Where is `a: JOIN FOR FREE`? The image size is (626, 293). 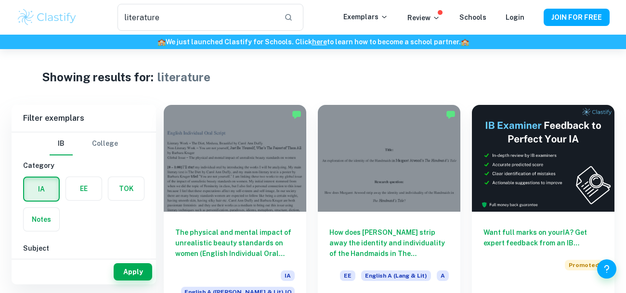
a: JOIN FOR FREE is located at coordinates (576, 17).